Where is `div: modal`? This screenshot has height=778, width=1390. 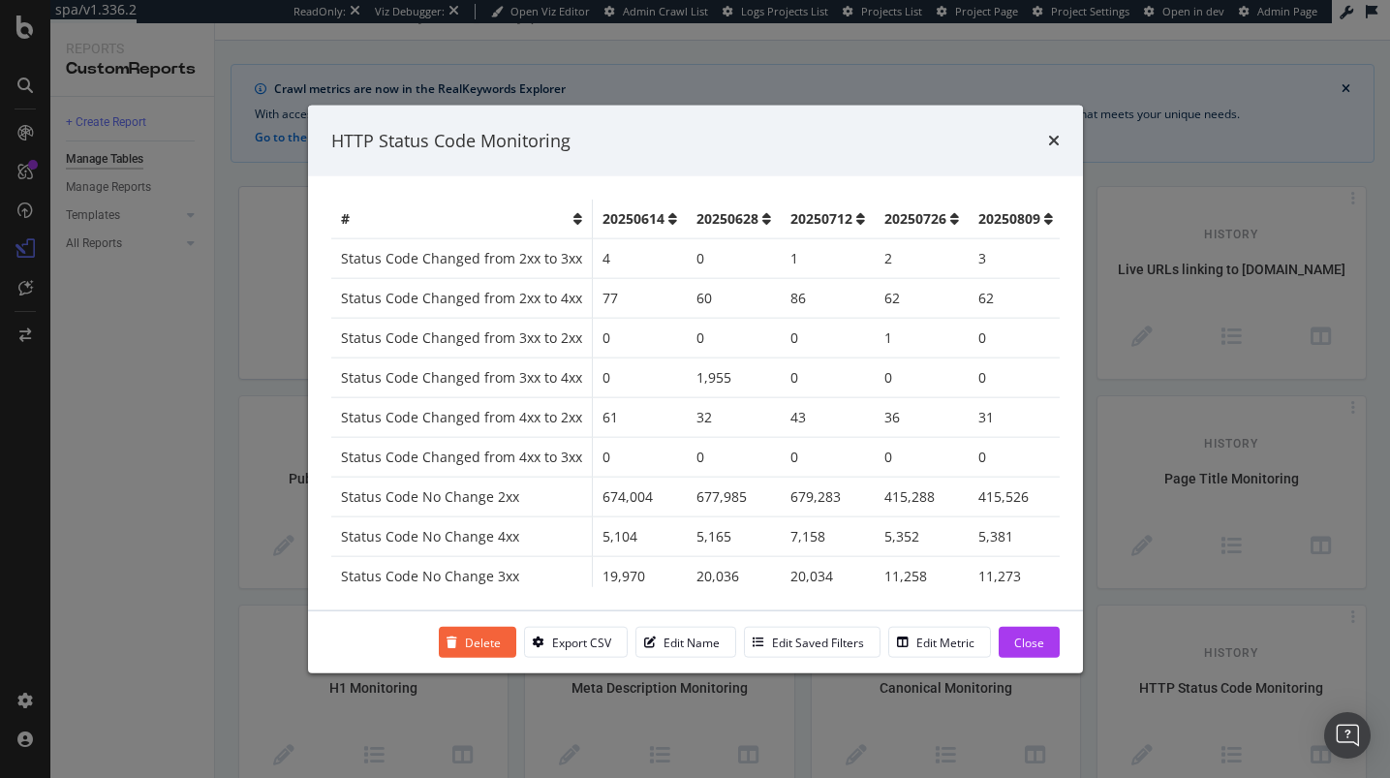 div: modal is located at coordinates (695, 388).